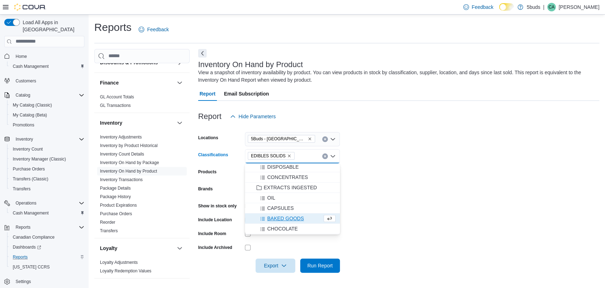  I want to click on label: Classifications, so click(213, 155).